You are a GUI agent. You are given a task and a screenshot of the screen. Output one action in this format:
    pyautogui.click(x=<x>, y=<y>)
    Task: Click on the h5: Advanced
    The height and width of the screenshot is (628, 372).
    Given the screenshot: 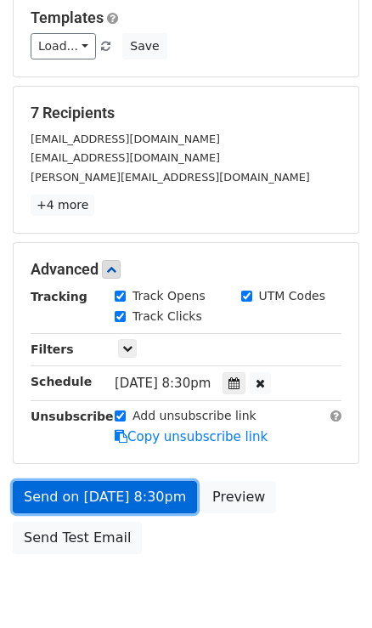 What is the action you would take?
    pyautogui.click(x=186, y=269)
    